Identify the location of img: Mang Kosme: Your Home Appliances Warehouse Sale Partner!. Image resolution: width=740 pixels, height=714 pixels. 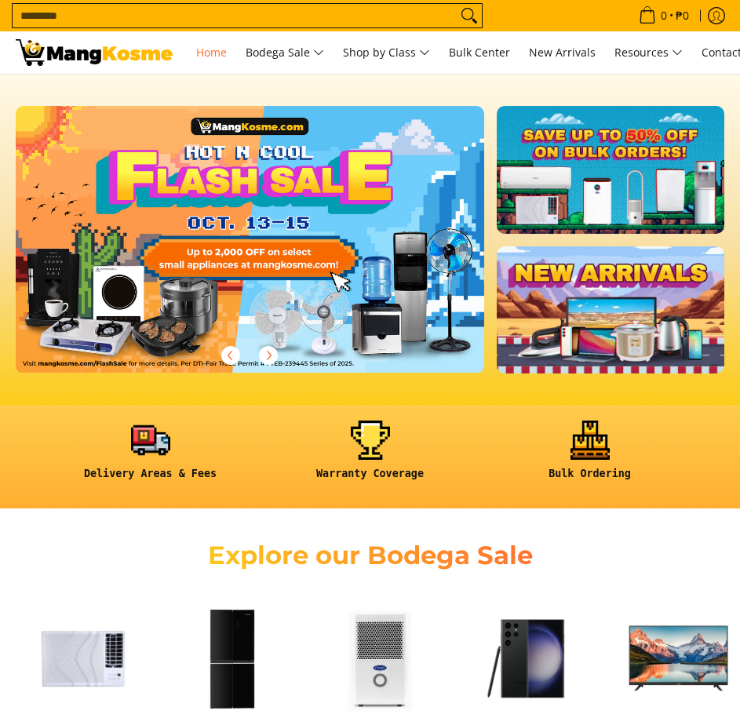
(94, 53).